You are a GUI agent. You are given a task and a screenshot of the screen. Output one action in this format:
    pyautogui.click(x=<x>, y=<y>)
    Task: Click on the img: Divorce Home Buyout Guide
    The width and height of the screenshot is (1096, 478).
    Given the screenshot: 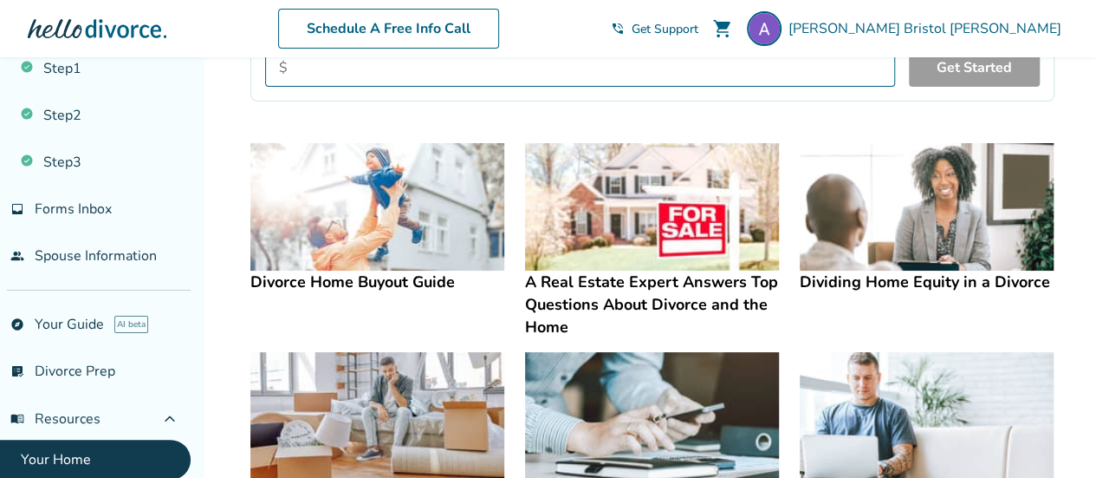 What is the action you would take?
    pyautogui.click(x=377, y=206)
    